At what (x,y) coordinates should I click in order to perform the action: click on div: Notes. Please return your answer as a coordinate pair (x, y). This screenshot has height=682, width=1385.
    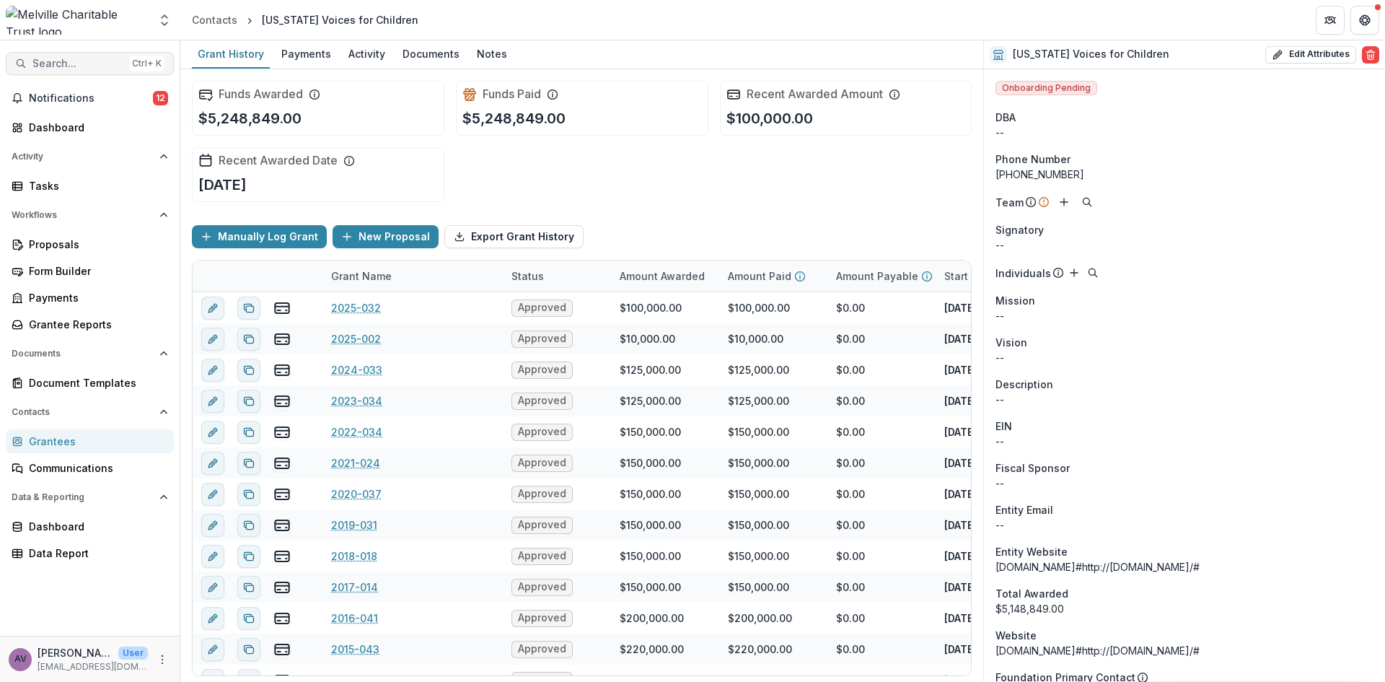
    Looking at the image, I should click on (492, 53).